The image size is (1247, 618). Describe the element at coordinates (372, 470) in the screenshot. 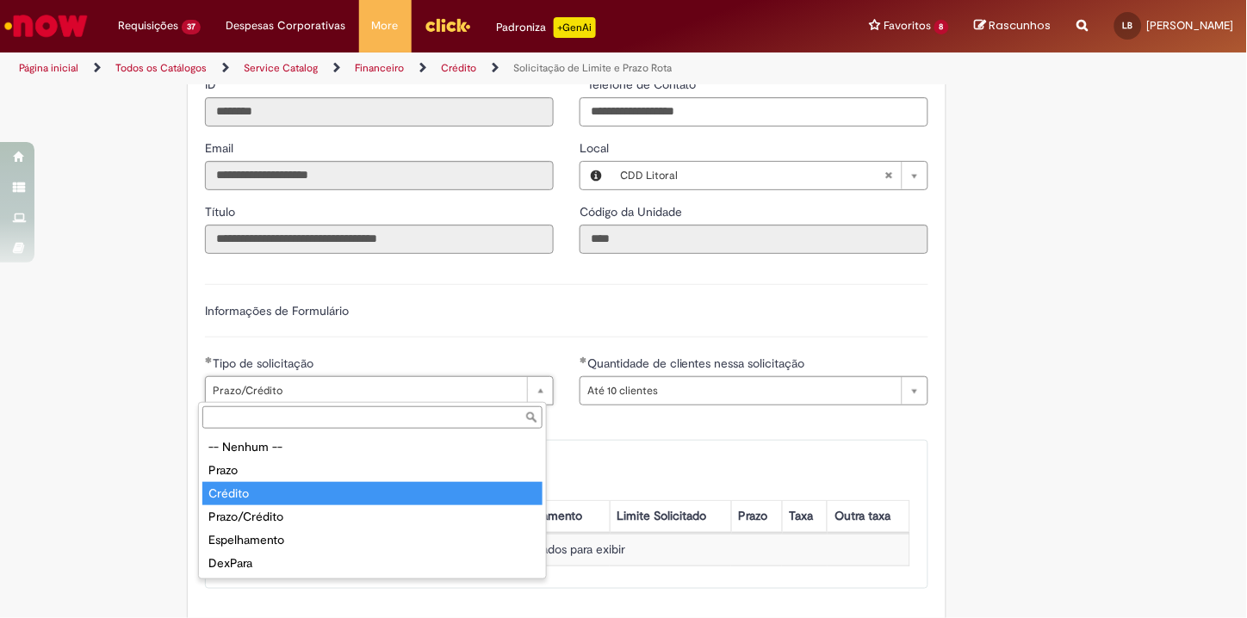

I see `div: Prazo` at that location.